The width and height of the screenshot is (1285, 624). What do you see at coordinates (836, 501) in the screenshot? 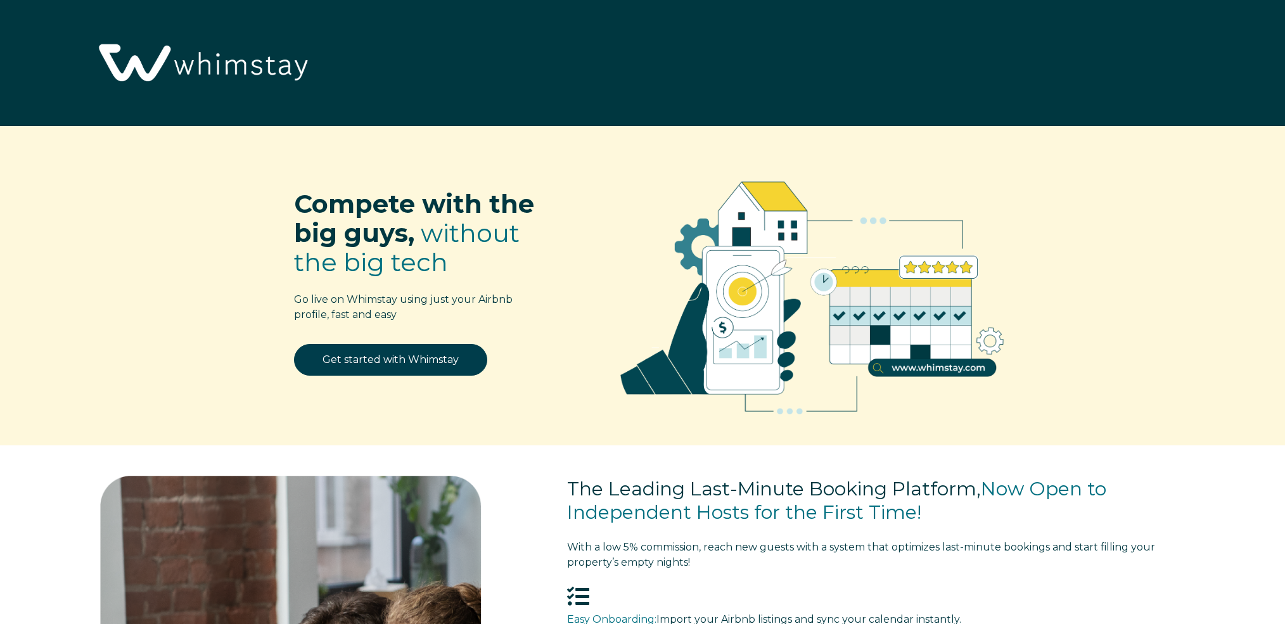
I see `span: Now Open to Independent Hosts for the First Time!` at bounding box center [836, 501].